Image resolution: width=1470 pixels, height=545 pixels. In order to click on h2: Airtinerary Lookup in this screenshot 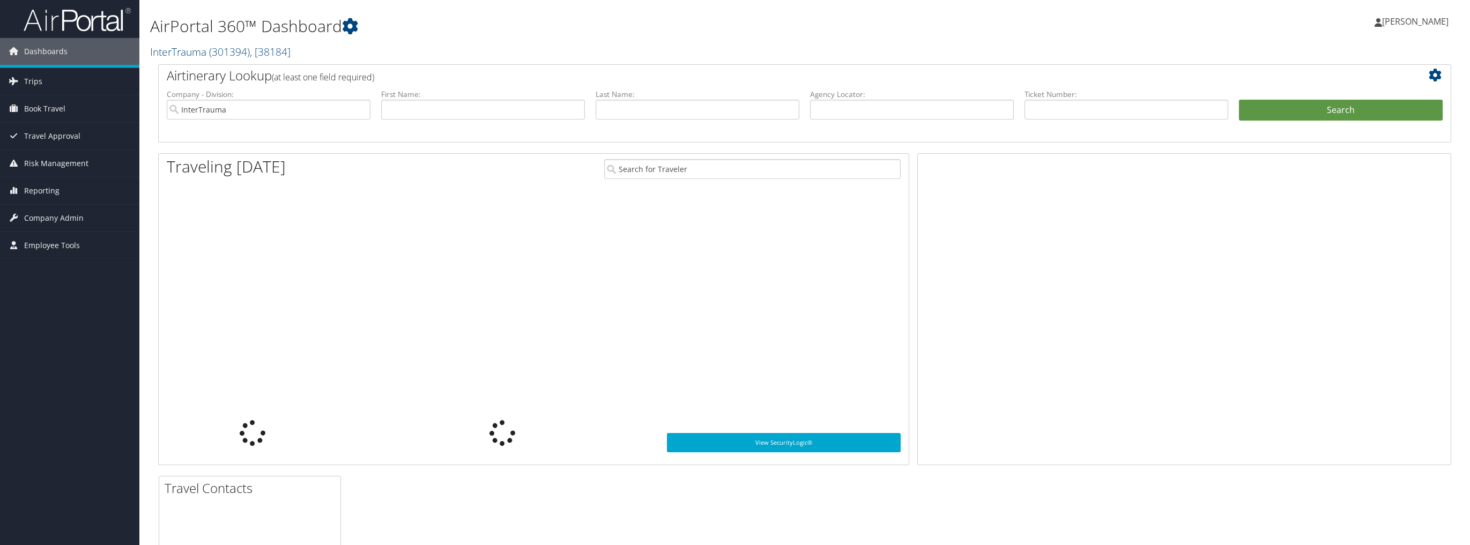, I will do `click(750, 76)`.